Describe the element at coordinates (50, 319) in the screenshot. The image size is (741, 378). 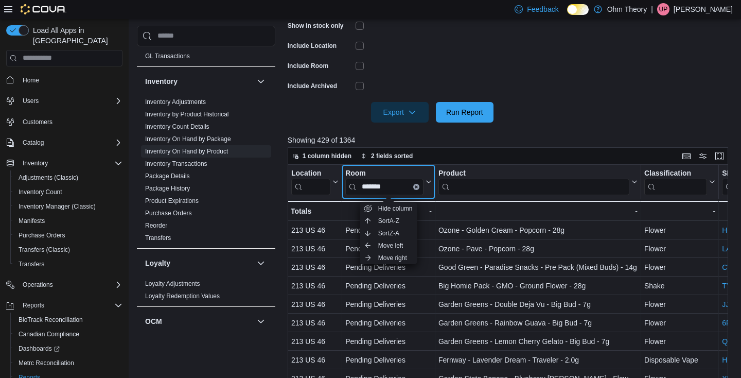
I see `a: BioTrack Reconciliation` at that location.